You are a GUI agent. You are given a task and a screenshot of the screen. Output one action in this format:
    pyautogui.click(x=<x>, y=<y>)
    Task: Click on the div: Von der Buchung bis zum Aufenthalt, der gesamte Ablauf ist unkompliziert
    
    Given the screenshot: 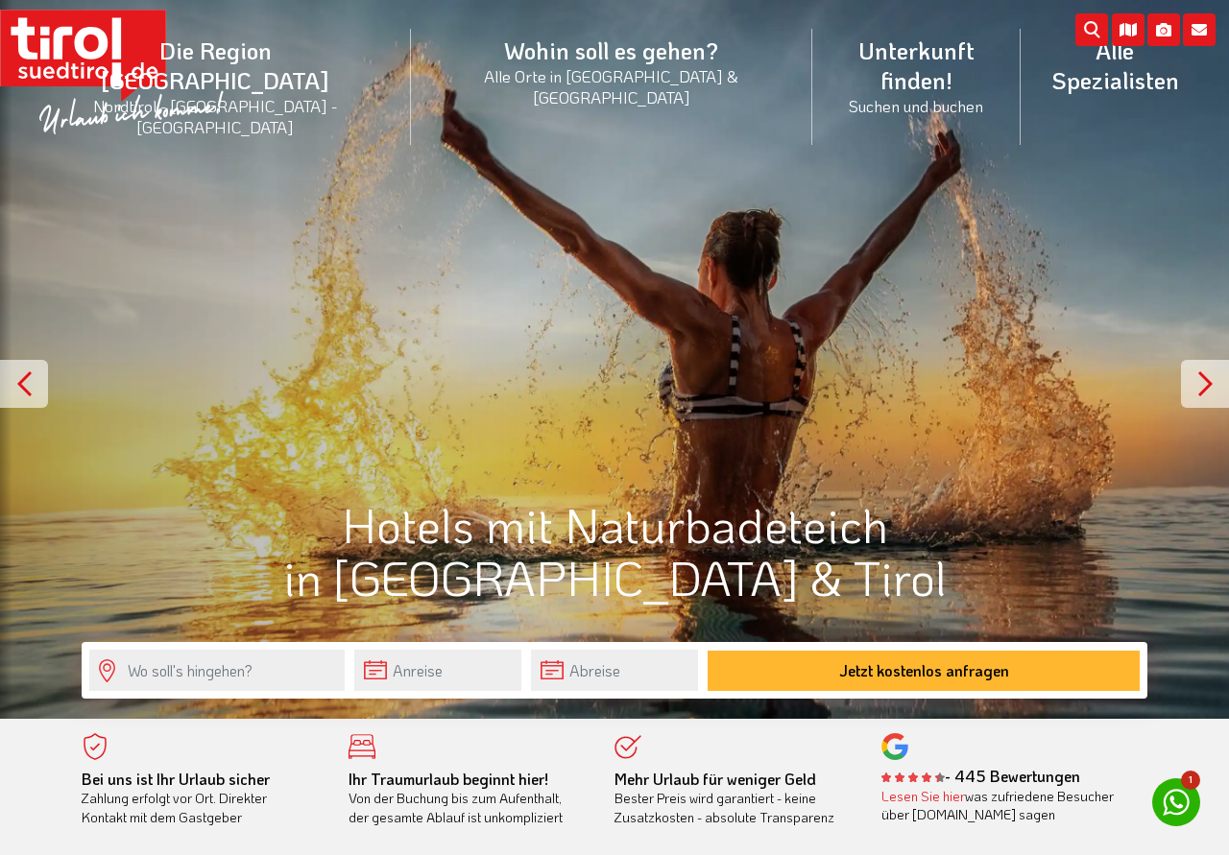 What is the action you would take?
    pyautogui.click(x=467, y=799)
    